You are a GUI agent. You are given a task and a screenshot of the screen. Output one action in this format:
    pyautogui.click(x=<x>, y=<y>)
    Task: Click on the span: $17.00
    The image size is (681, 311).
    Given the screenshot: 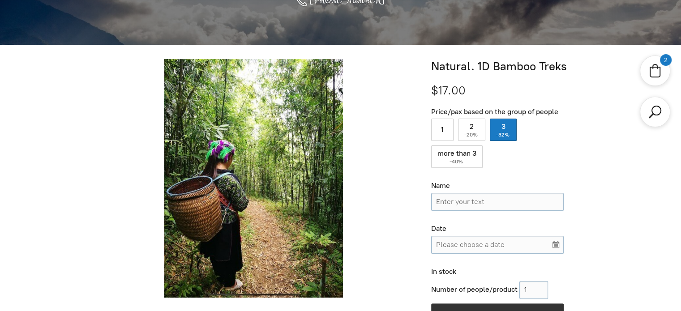 What is the action you would take?
    pyautogui.click(x=448, y=90)
    